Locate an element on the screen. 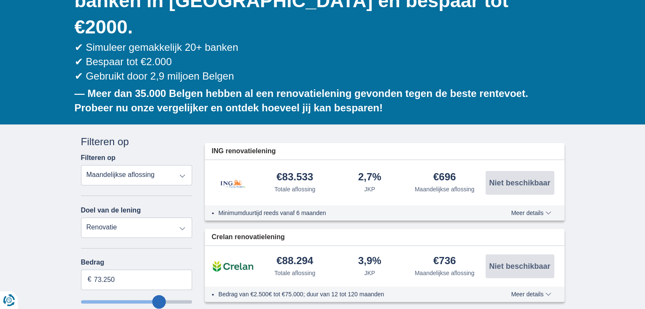 The width and height of the screenshot is (645, 309). div: 3,9% is located at coordinates (369, 262).